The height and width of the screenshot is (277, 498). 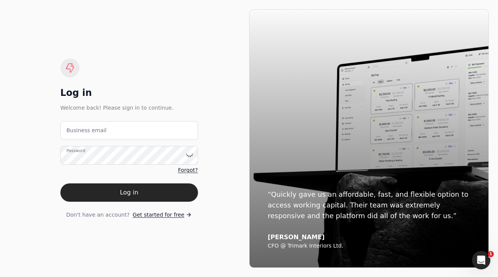 What do you see at coordinates (129, 108) in the screenshot?
I see `div: Welcome back! Please sign in to continue.` at bounding box center [129, 108].